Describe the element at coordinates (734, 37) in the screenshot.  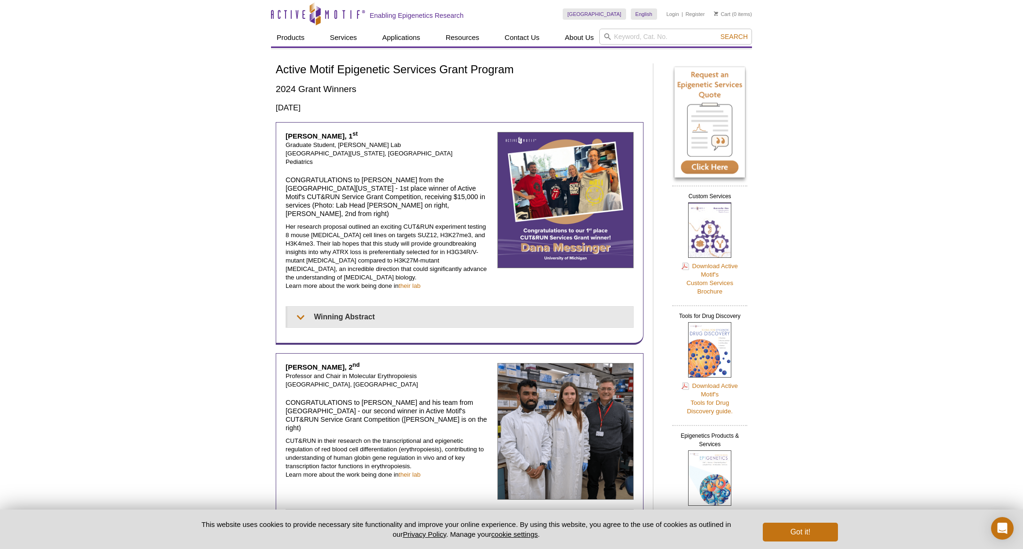
I see `span: Search` at that location.